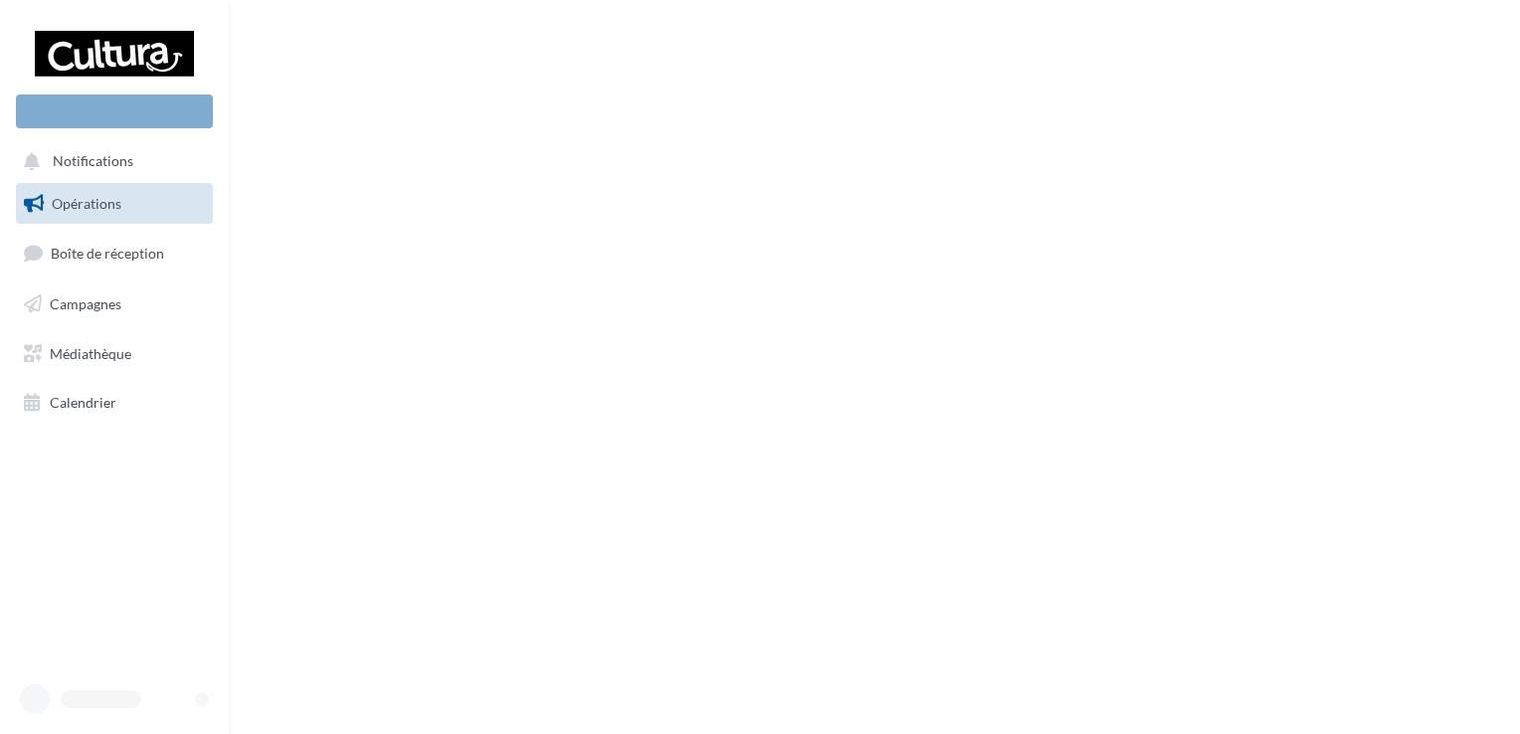 The width and height of the screenshot is (1520, 734). I want to click on span: Médiathèque, so click(91, 352).